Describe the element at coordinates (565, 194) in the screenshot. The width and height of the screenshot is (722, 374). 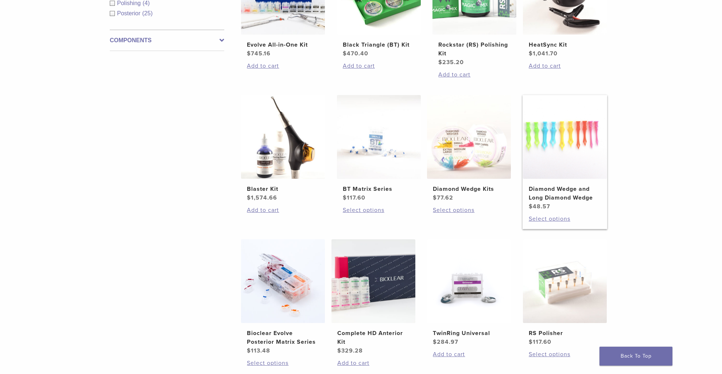
I see `h2: Diamond Wedge and Long Diamond Wedge` at that location.